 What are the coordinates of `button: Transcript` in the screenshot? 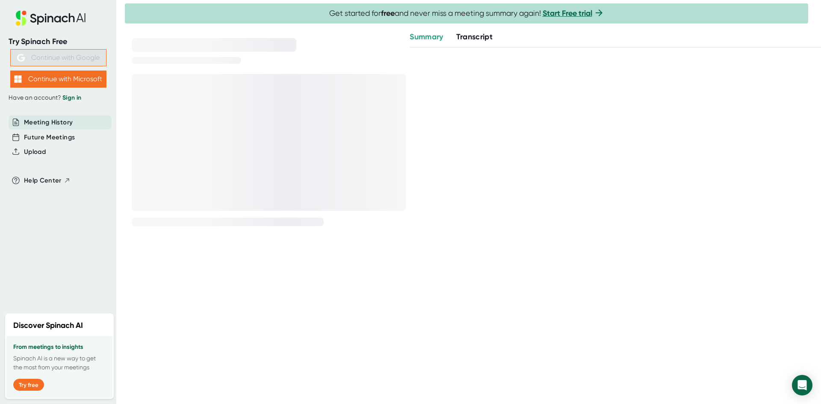 It's located at (474, 37).